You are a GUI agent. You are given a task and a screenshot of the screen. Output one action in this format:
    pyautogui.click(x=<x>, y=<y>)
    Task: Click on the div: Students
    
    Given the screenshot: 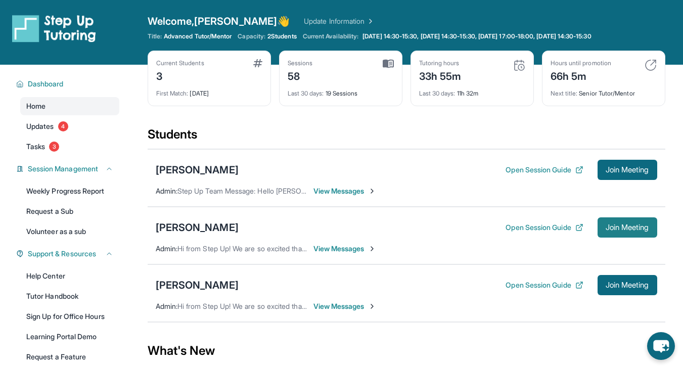 What is the action you would take?
    pyautogui.click(x=407, y=138)
    